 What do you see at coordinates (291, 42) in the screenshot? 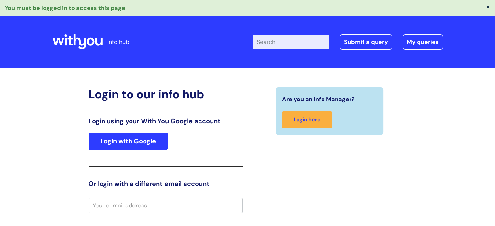
I see `input: Search` at bounding box center [291, 42].